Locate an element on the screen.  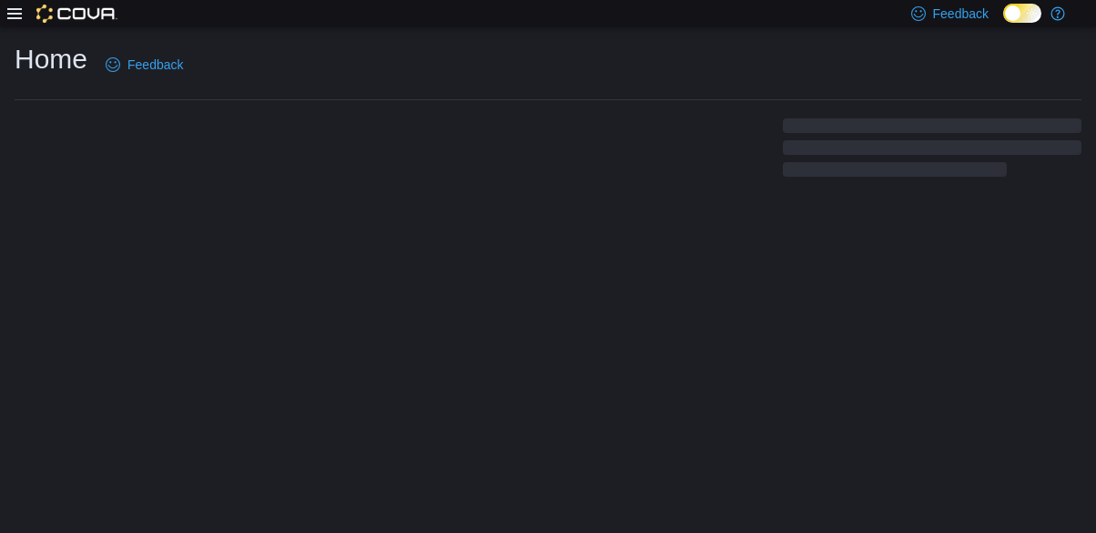
span: Loading is located at coordinates (932, 151).